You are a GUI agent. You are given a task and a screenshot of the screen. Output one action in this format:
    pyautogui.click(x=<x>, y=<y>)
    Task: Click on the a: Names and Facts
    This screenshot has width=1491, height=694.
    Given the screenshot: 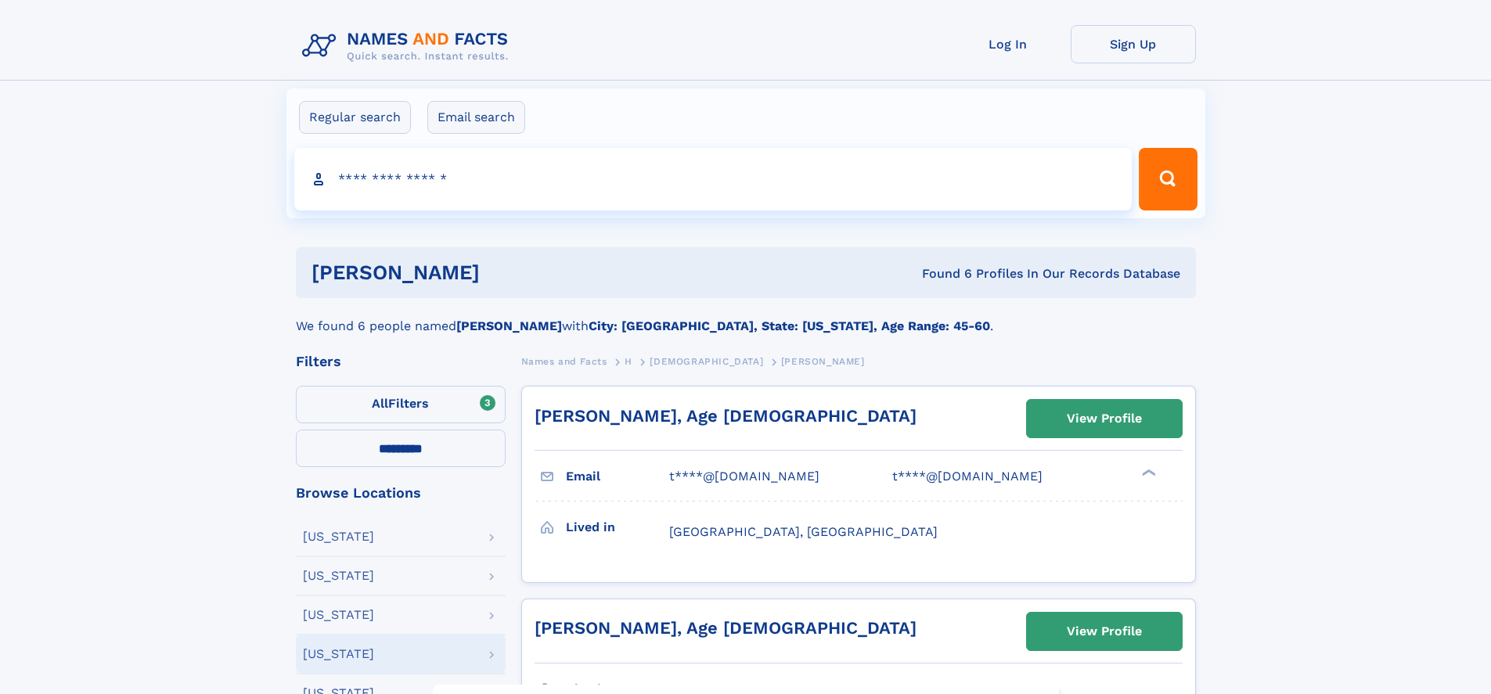 What is the action you would take?
    pyautogui.click(x=564, y=361)
    